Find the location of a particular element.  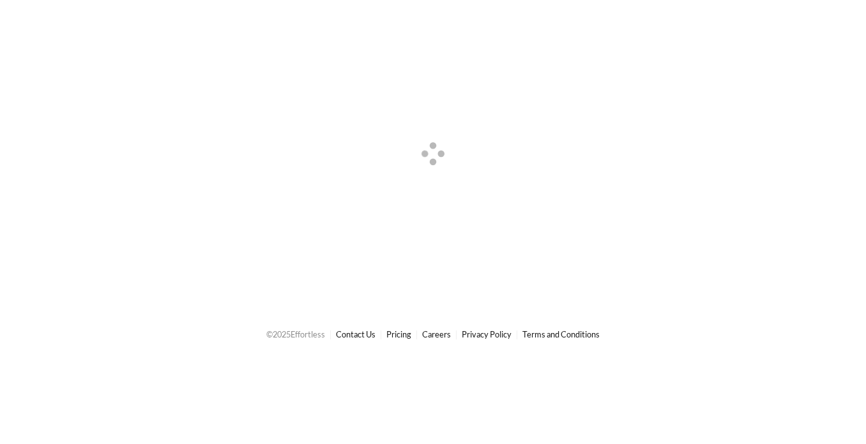

a: Terms and Conditions is located at coordinates (561, 335).